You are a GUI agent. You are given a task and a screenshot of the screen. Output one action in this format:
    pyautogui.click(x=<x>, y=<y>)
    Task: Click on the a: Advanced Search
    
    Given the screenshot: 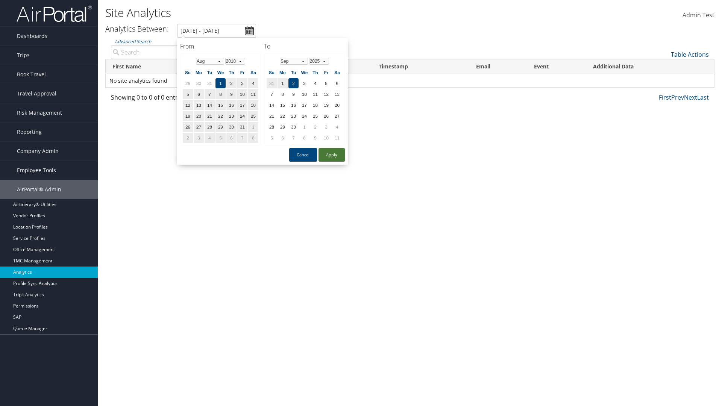 What is the action you would take?
    pyautogui.click(x=133, y=41)
    